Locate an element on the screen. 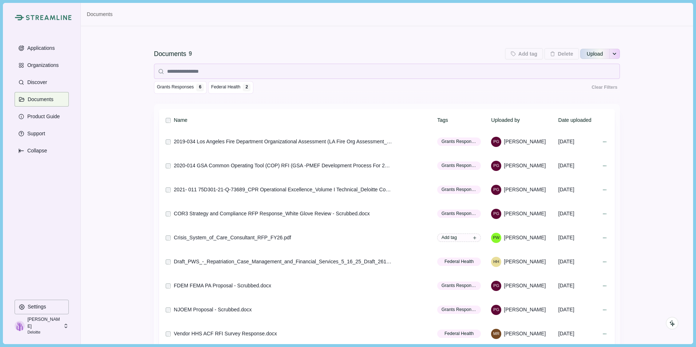 This screenshot has height=347, width=696. div: 2 is located at coordinates (247, 87).